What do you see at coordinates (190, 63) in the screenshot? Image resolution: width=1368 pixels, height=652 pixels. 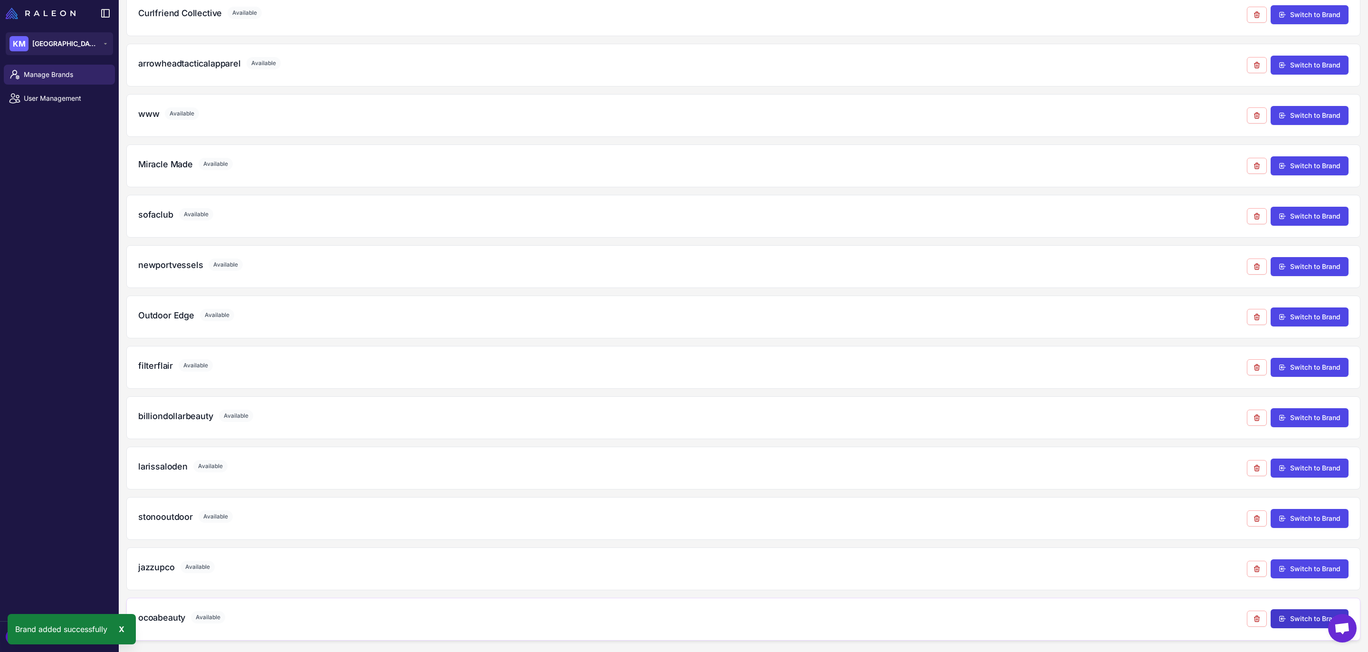 I see `h3: arrowheadtacticalapparel` at bounding box center [190, 63].